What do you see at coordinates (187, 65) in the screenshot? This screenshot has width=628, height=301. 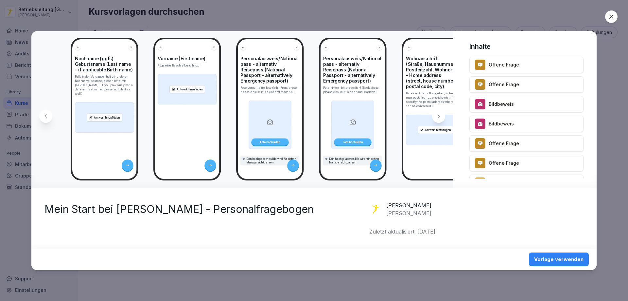 I see `p: Füge eine Beschreibung hinzu` at bounding box center [187, 65].